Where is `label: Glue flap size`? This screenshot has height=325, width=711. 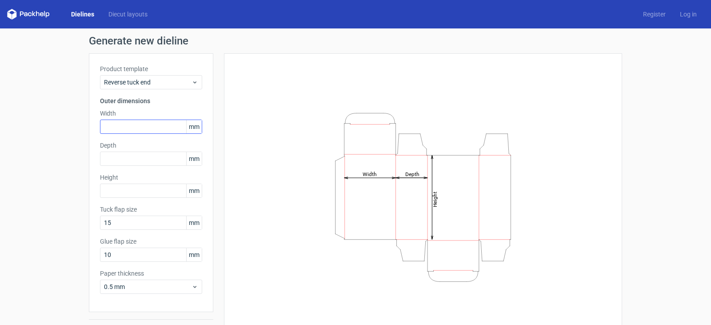
label: Glue flap size is located at coordinates (151, 241).